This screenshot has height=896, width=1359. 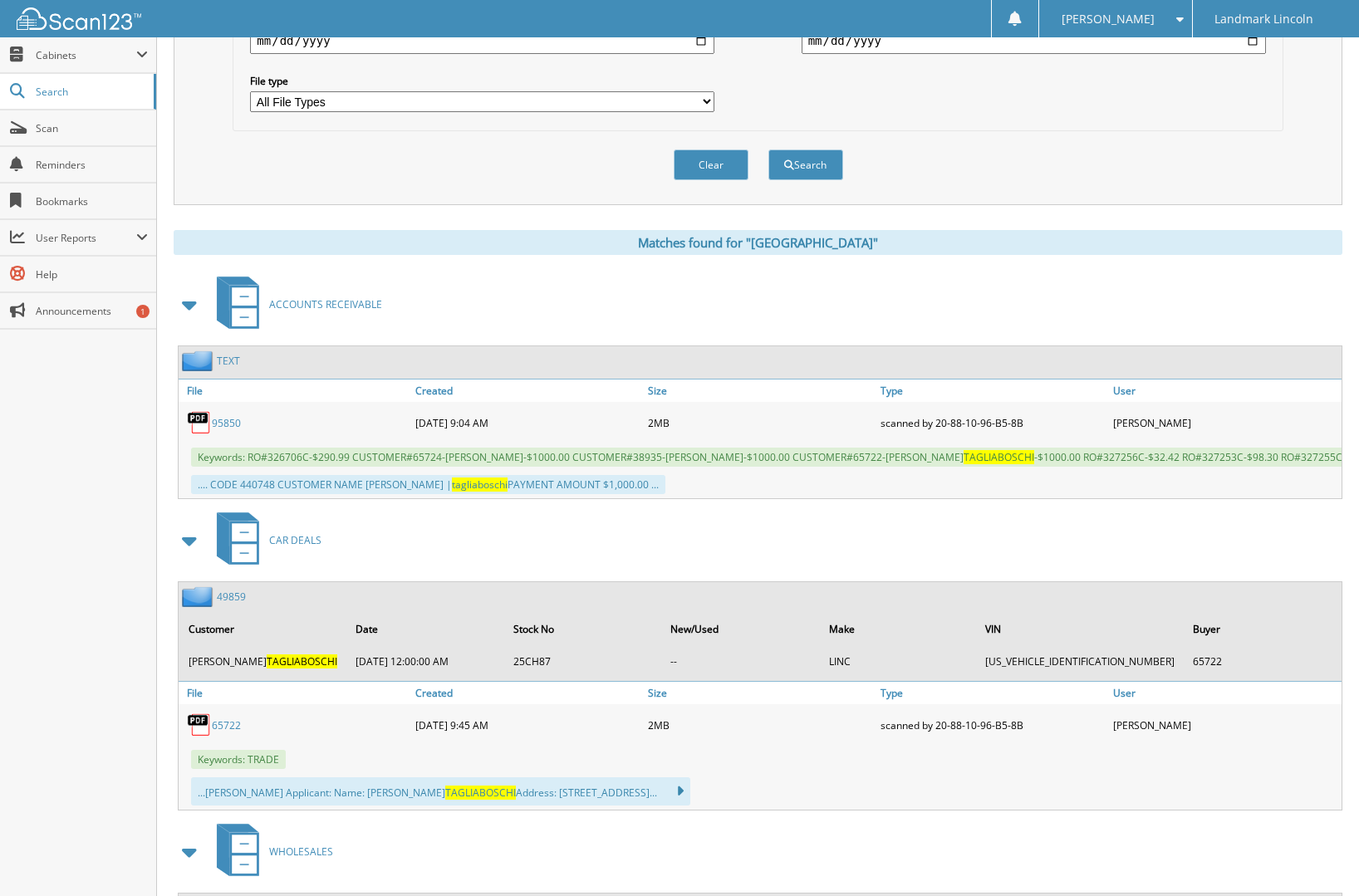 I want to click on a: CAR DEALS, so click(x=265, y=540).